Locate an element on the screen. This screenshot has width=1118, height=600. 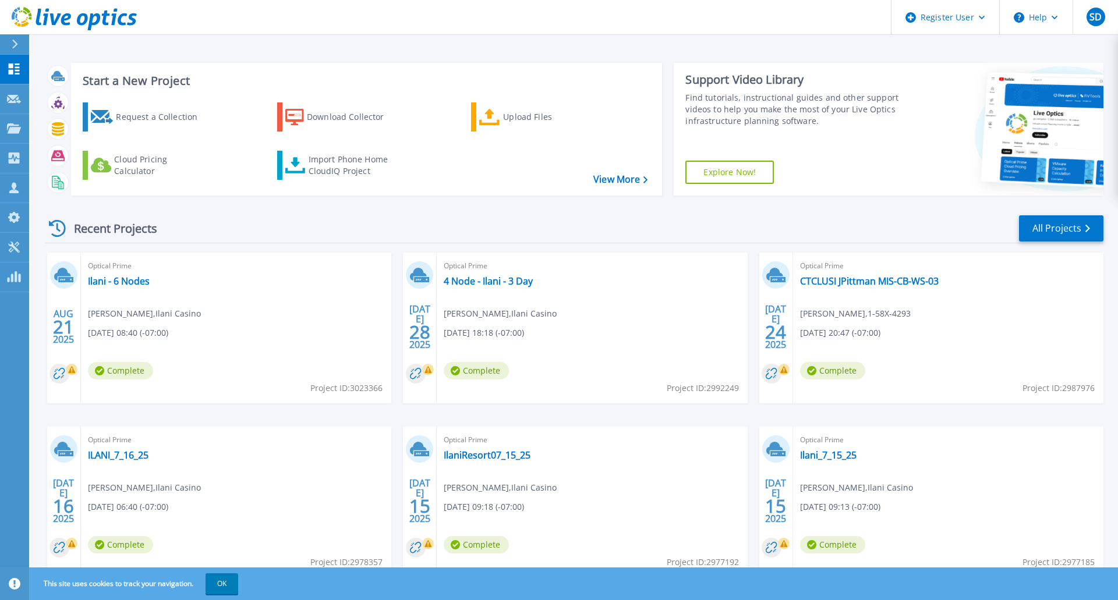
a: Cloud Pricing Calculator is located at coordinates (147, 165).